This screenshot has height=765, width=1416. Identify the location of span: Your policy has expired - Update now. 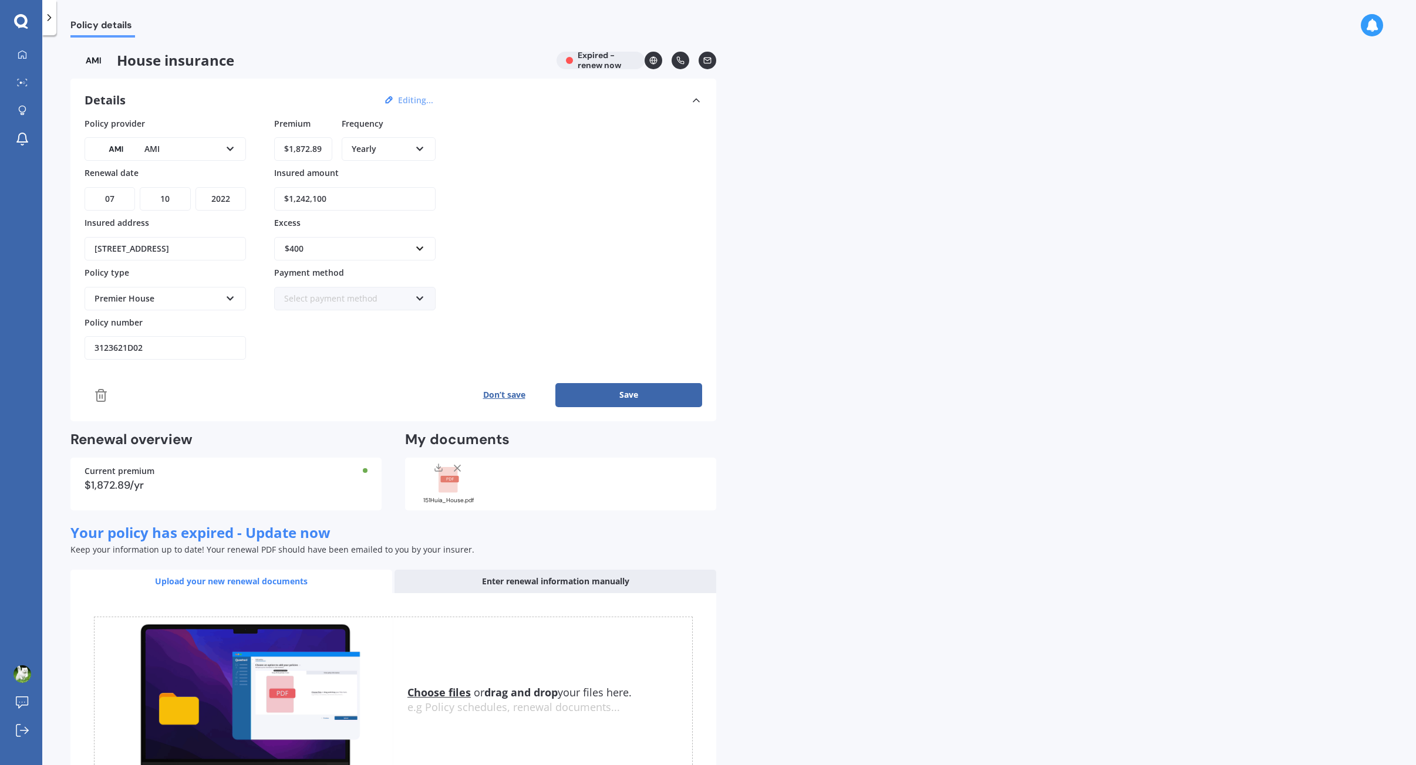
(200, 532).